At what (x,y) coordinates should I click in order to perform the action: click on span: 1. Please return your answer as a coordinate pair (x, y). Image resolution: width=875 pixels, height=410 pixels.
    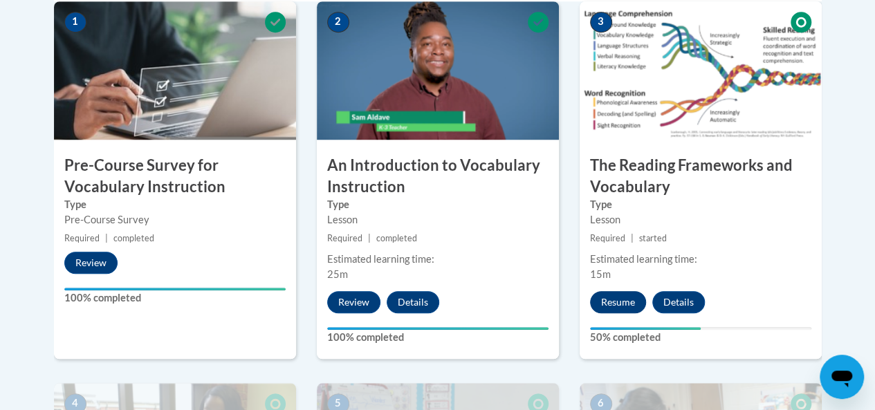
    Looking at the image, I should click on (75, 22).